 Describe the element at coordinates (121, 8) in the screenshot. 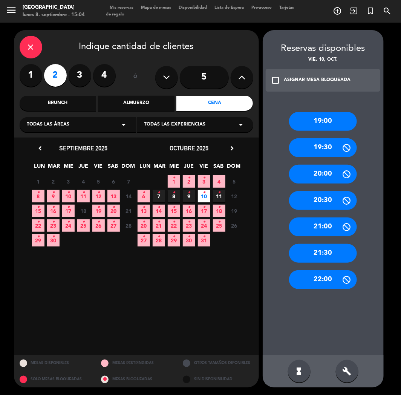

I see `span: Mis reservas` at that location.